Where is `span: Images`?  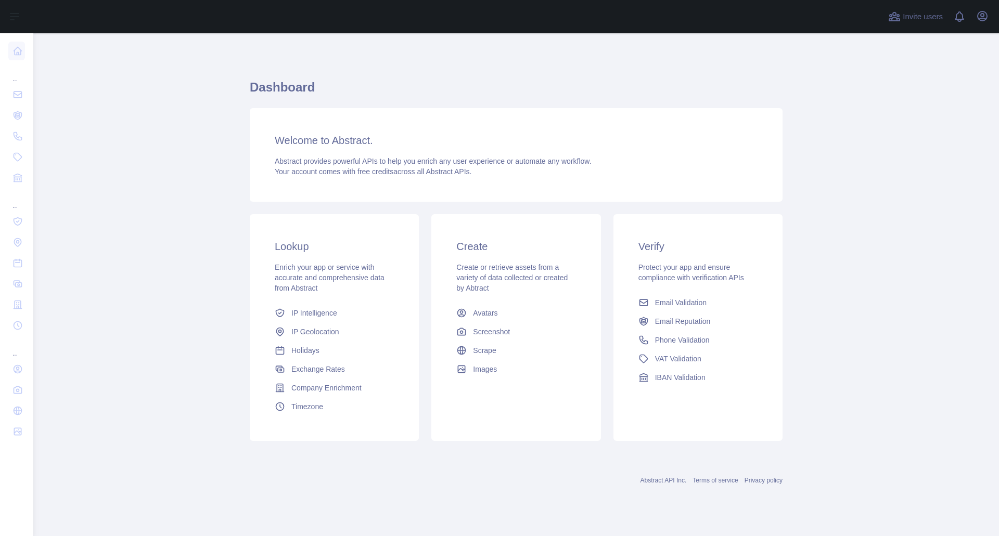
span: Images is located at coordinates (485, 369).